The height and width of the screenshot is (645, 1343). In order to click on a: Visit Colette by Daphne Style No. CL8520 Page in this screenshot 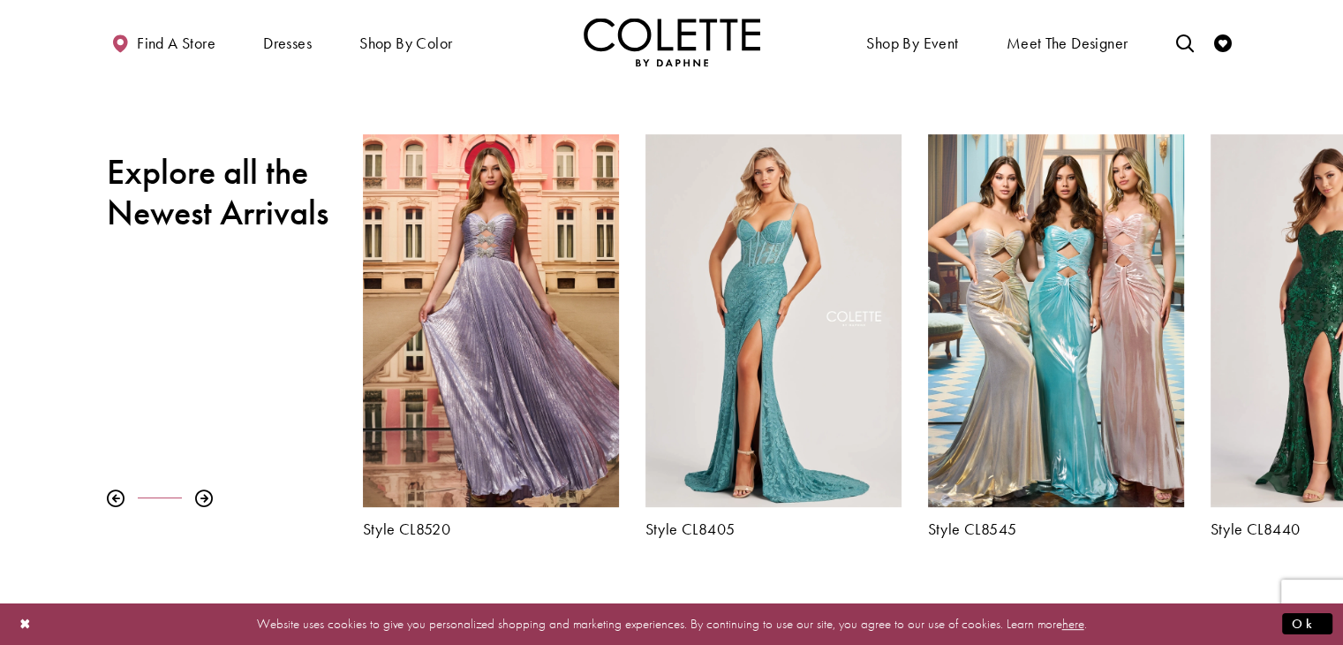, I will do `click(491, 321)`.